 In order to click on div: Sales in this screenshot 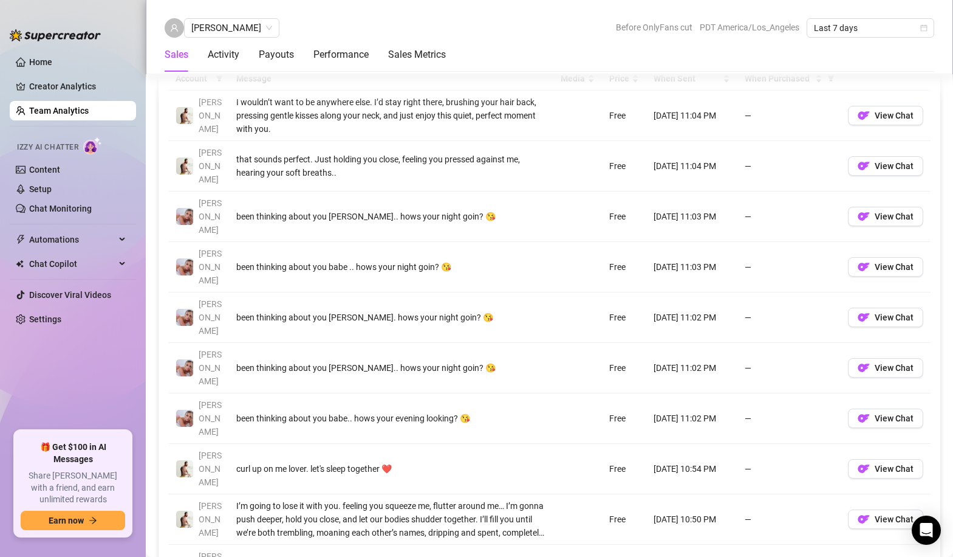, I will do `click(176, 55)`.